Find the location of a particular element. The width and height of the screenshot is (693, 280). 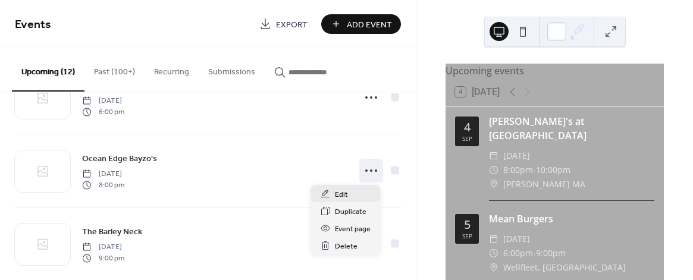

div: Mean Burgers is located at coordinates (572, 219).